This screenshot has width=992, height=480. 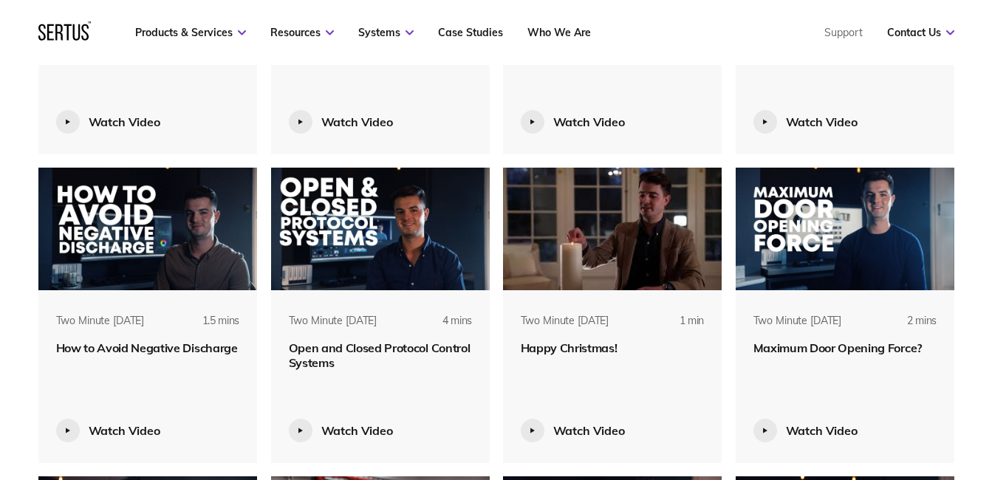 I want to click on div: 4 mins, so click(x=441, y=327).